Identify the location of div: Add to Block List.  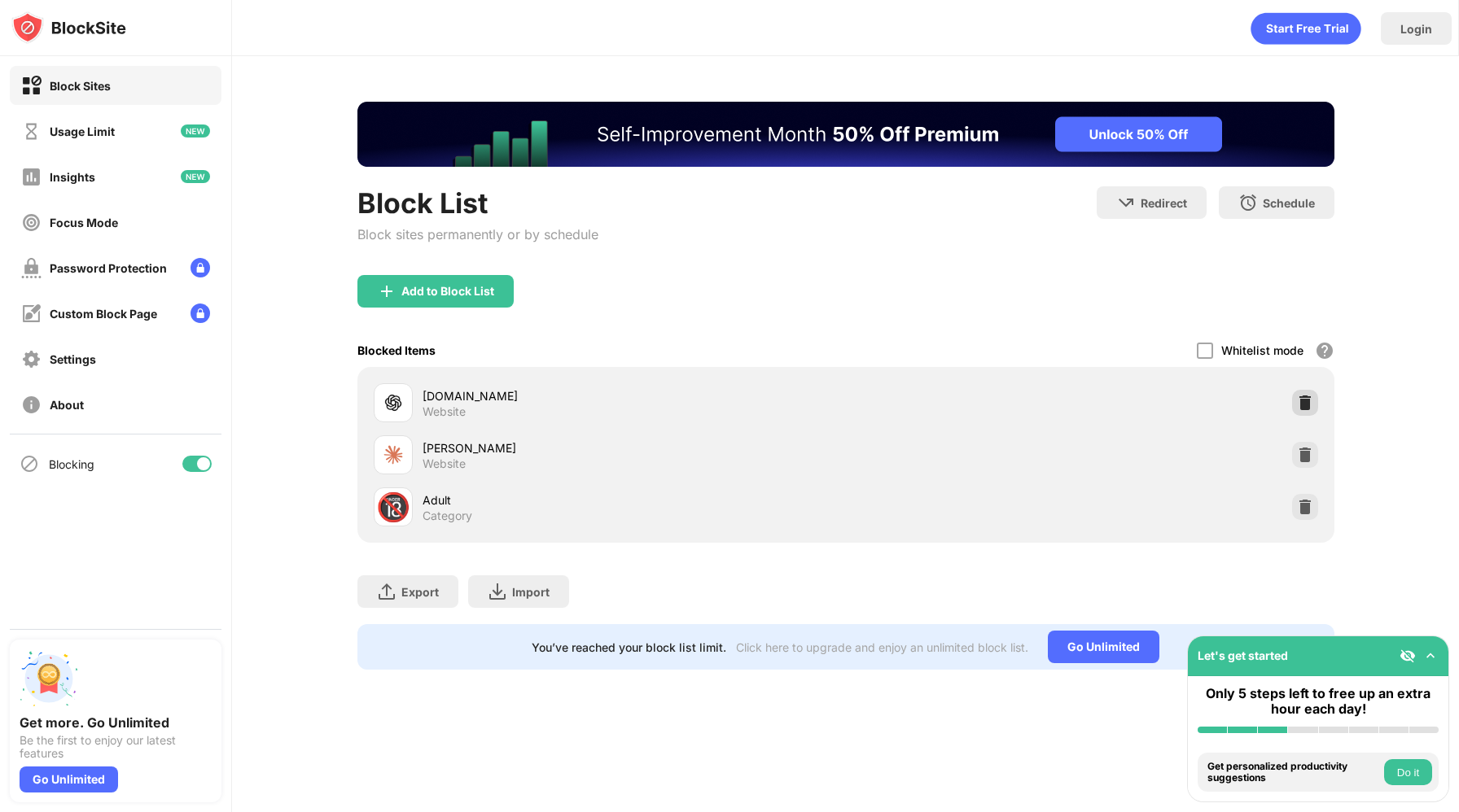
(448, 291).